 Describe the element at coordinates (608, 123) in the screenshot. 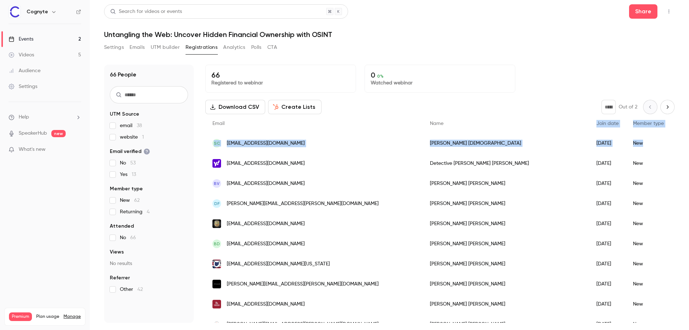

I see `span: Join date` at that location.